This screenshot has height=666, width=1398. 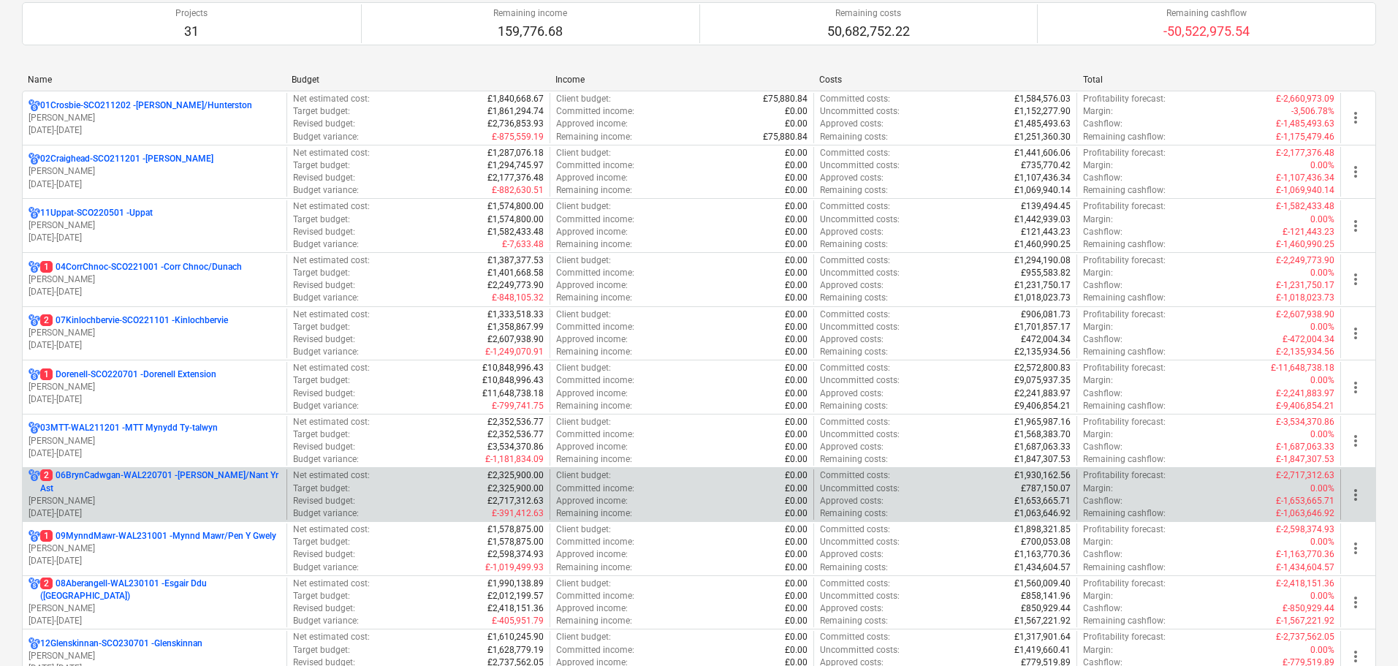 What do you see at coordinates (1207, 31) in the screenshot?
I see `p: -50,522,975.54` at bounding box center [1207, 31].